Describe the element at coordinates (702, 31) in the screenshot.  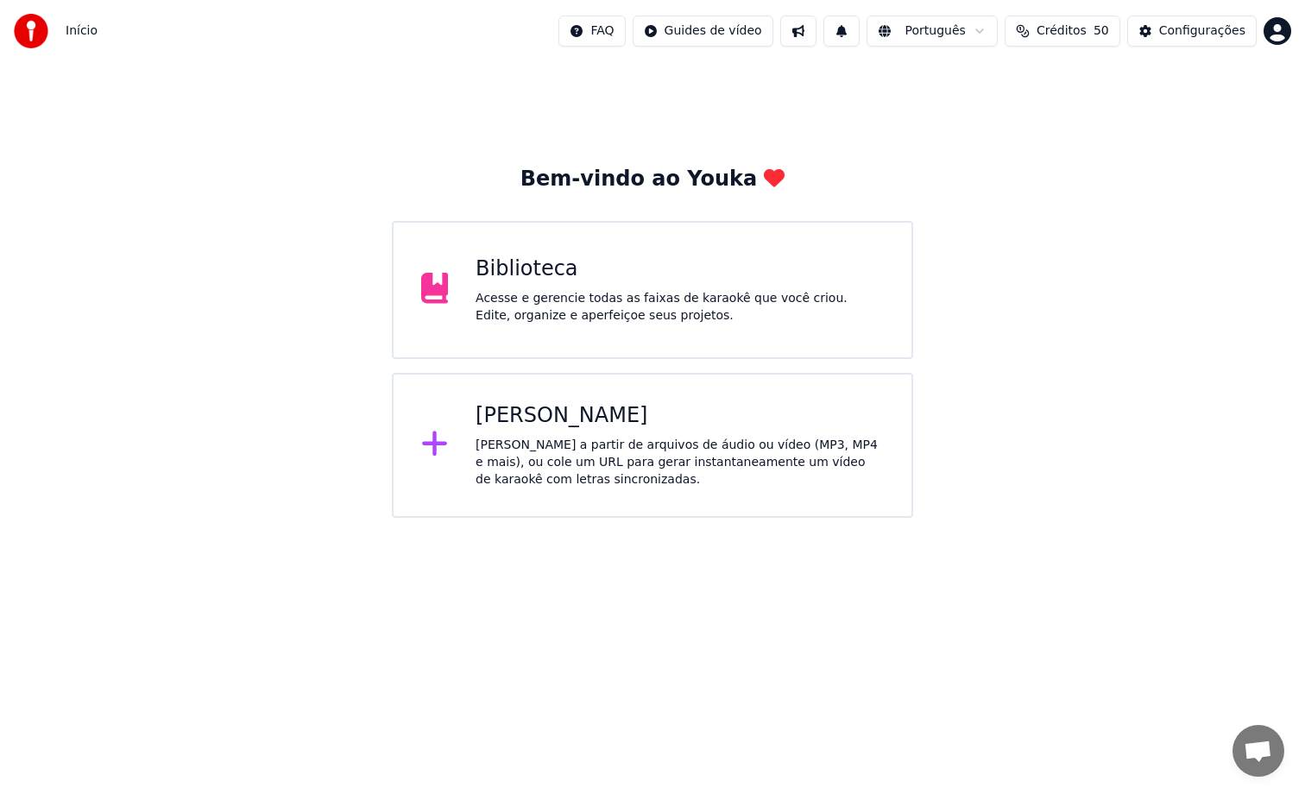
I see `button: Guides de vídeo` at that location.